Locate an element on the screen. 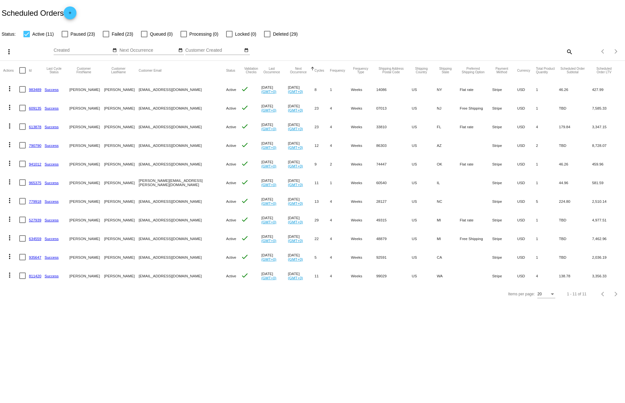 This screenshot has width=625, height=403. mat-cell: NY is located at coordinates (448, 89).